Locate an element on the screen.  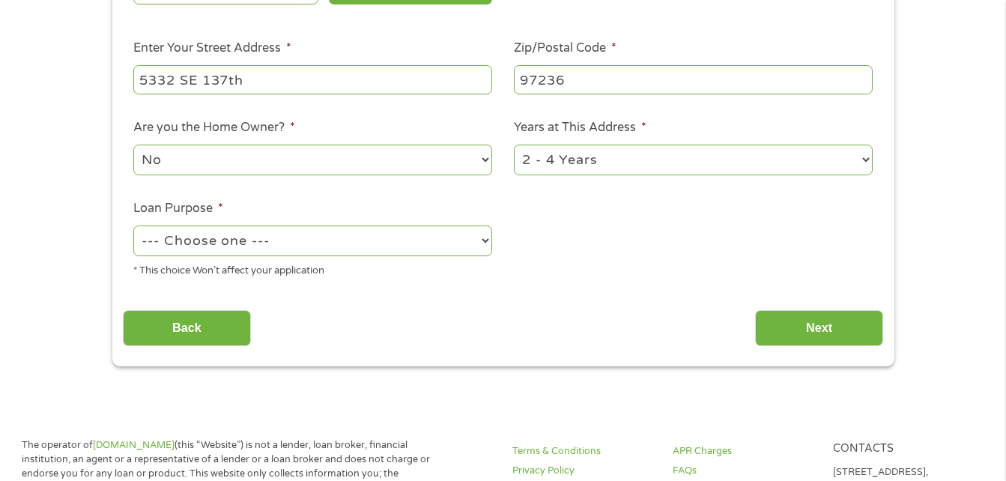
label: Zip/Postal Code is located at coordinates (565, 48).